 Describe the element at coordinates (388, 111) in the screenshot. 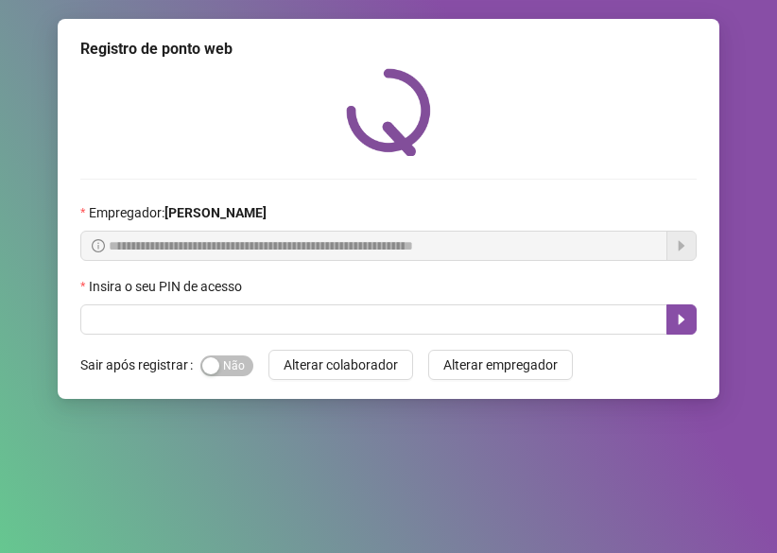

I see `img: QRPoint` at that location.